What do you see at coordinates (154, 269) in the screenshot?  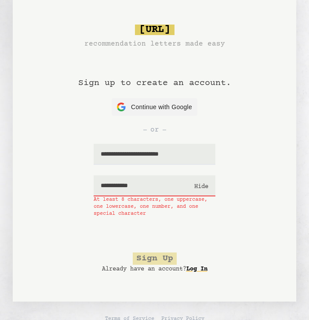 I see `p: Already have an account?` at bounding box center [154, 269].